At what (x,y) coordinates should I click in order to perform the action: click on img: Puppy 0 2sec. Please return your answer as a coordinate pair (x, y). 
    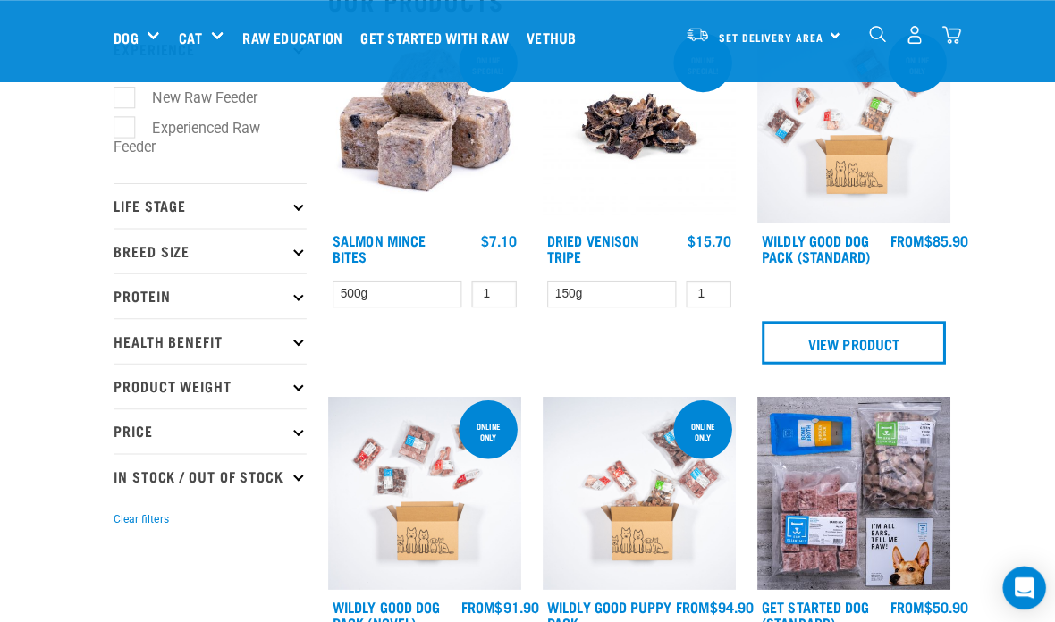
    Looking at the image, I should click on (634, 489).